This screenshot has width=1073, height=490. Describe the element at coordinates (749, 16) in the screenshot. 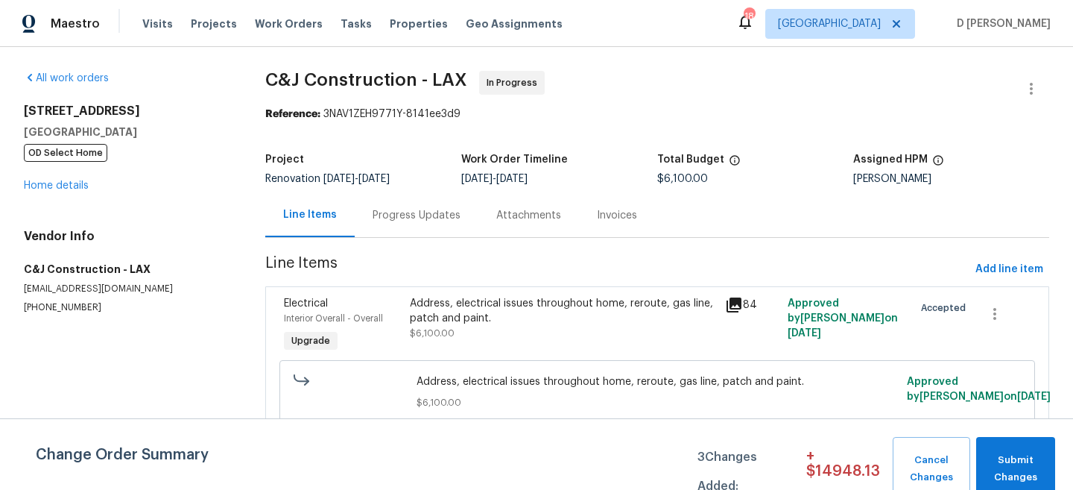

I see `div: 18` at that location.